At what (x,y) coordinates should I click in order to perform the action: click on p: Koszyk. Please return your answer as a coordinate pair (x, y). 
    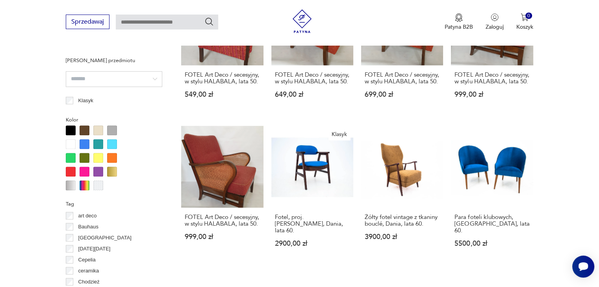
    Looking at the image, I should click on (524, 27).